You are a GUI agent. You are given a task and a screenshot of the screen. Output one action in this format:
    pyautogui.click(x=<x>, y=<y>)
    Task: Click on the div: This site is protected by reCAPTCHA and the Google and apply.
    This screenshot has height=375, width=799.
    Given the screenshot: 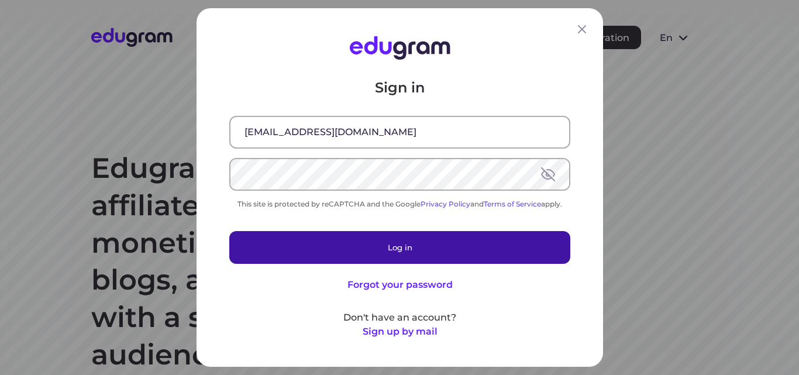 What is the action you would take?
    pyautogui.click(x=400, y=204)
    